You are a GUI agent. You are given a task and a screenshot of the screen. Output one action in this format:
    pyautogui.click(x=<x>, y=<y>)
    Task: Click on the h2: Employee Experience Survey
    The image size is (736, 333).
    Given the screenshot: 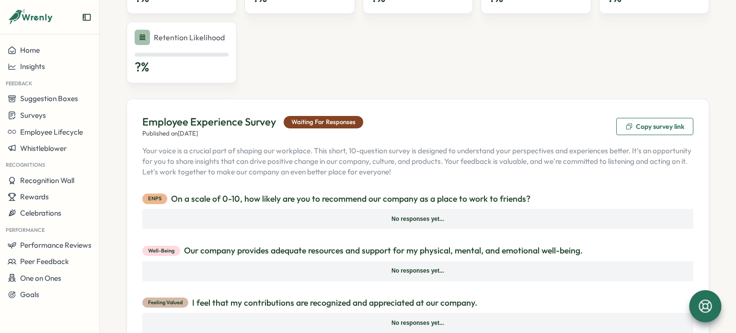 What is the action you would take?
    pyautogui.click(x=209, y=122)
    